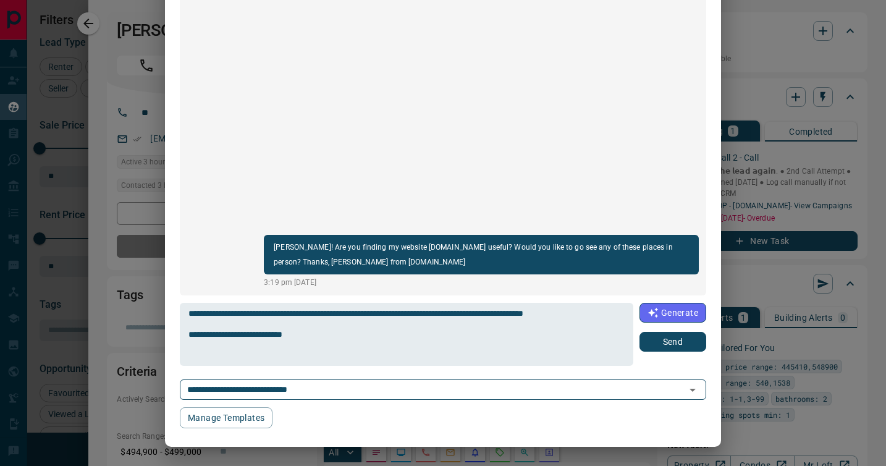  What do you see at coordinates (673, 342) in the screenshot?
I see `button: Send` at bounding box center [673, 342].